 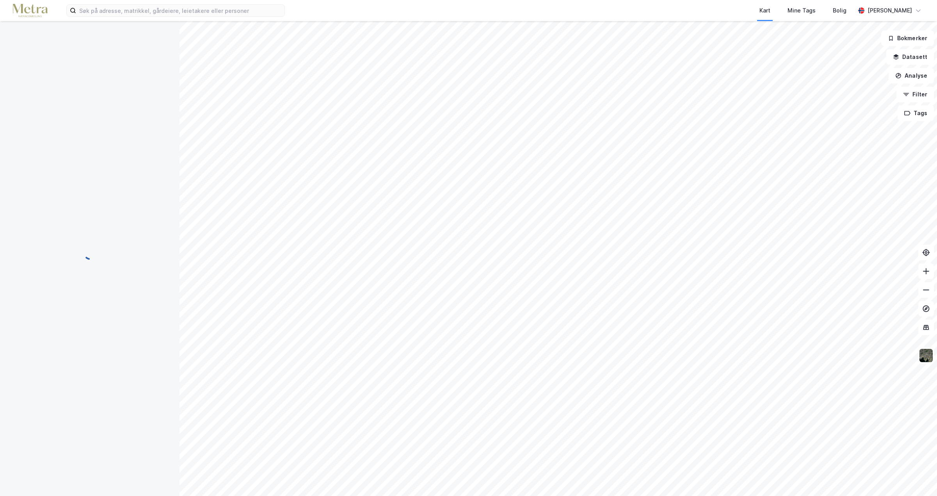 I want to click on div: Mine Tags, so click(x=802, y=11).